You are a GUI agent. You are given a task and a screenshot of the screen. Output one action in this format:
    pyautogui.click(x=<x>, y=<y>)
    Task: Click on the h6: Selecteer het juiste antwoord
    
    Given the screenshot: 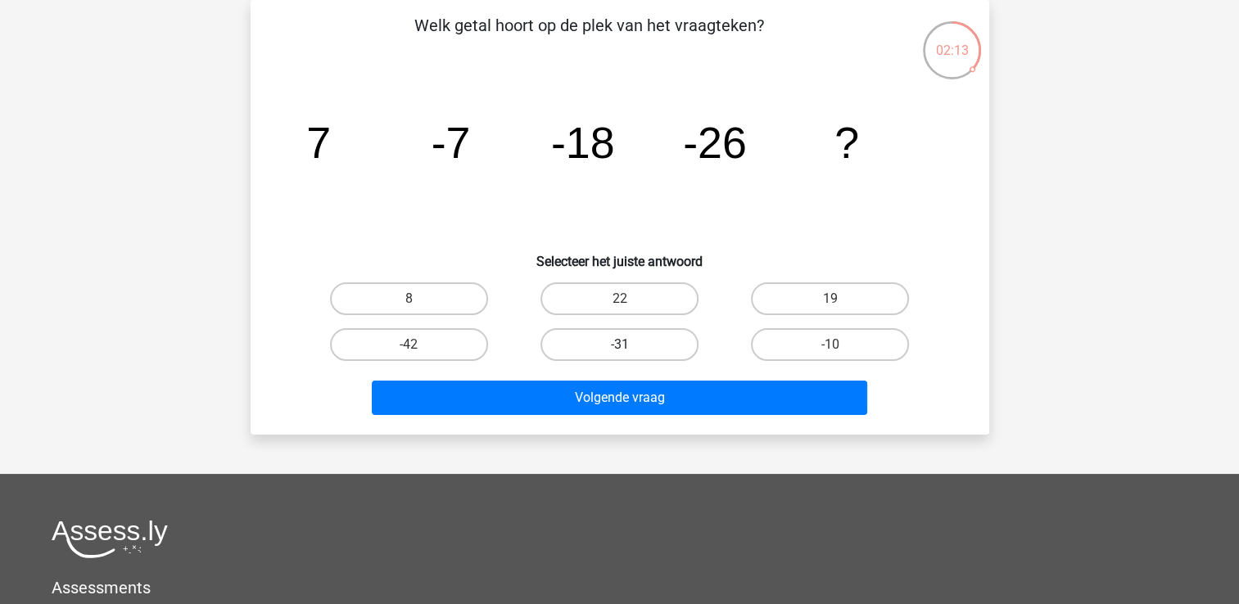 What is the action you would take?
    pyautogui.click(x=620, y=255)
    